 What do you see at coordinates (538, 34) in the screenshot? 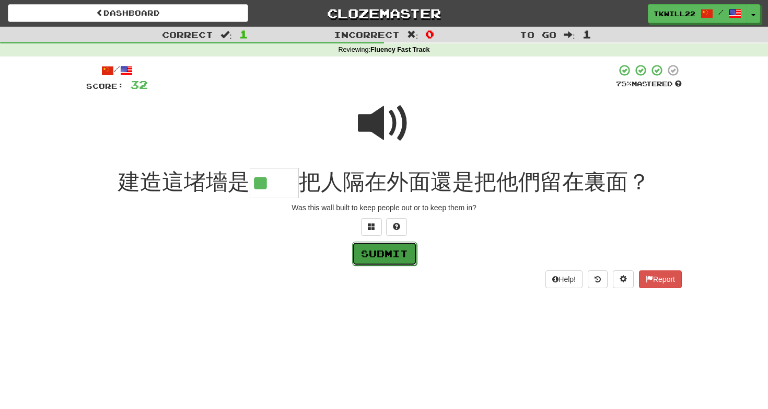
I see `span: To go` at bounding box center [538, 34].